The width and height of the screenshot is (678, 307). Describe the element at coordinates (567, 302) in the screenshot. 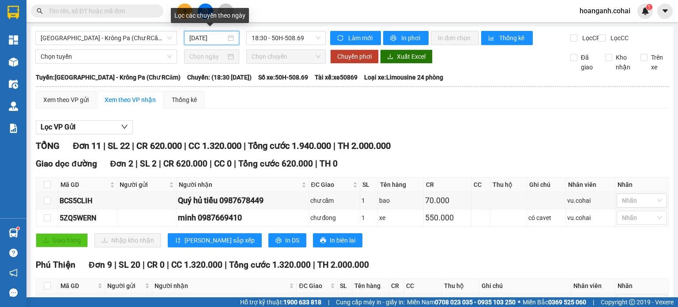

I see `strong: 0369 525 060` at that location.